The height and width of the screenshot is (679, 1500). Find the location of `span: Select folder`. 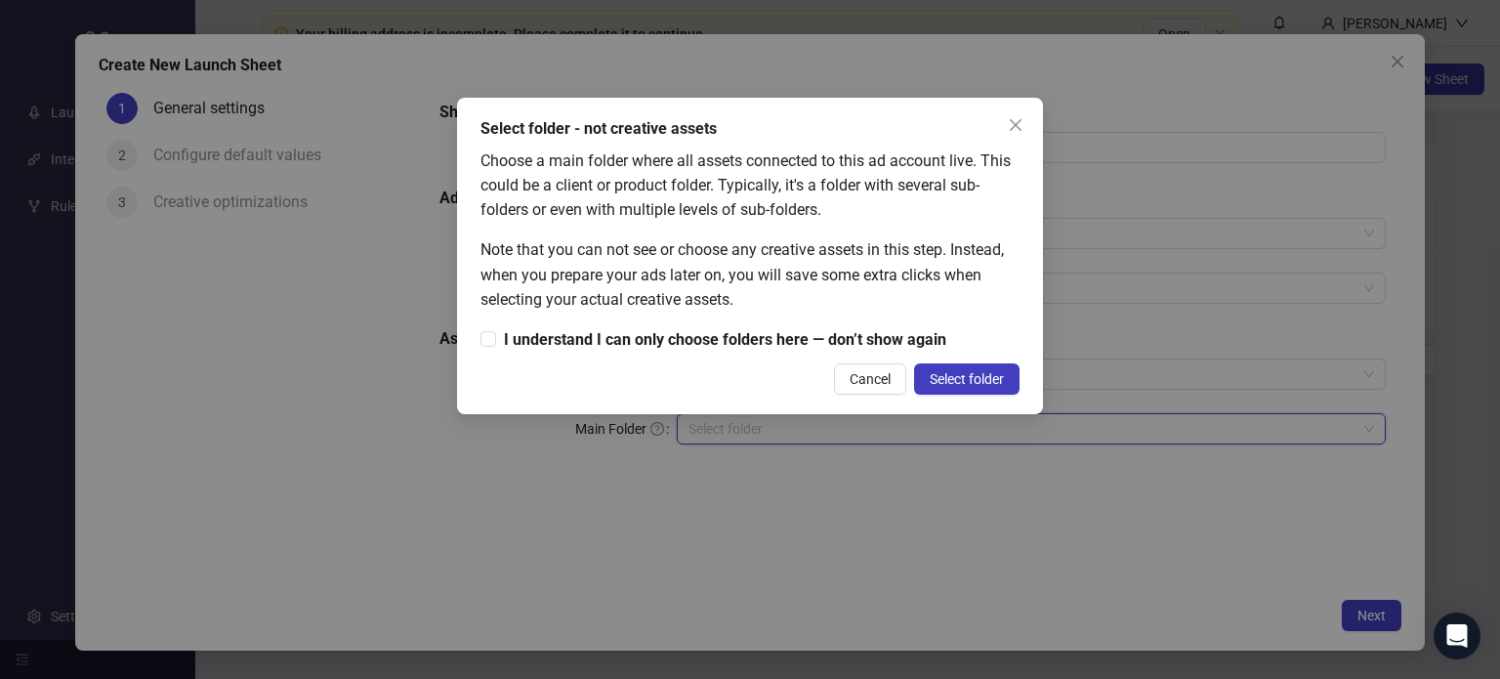

span: Select folder is located at coordinates (967, 379).